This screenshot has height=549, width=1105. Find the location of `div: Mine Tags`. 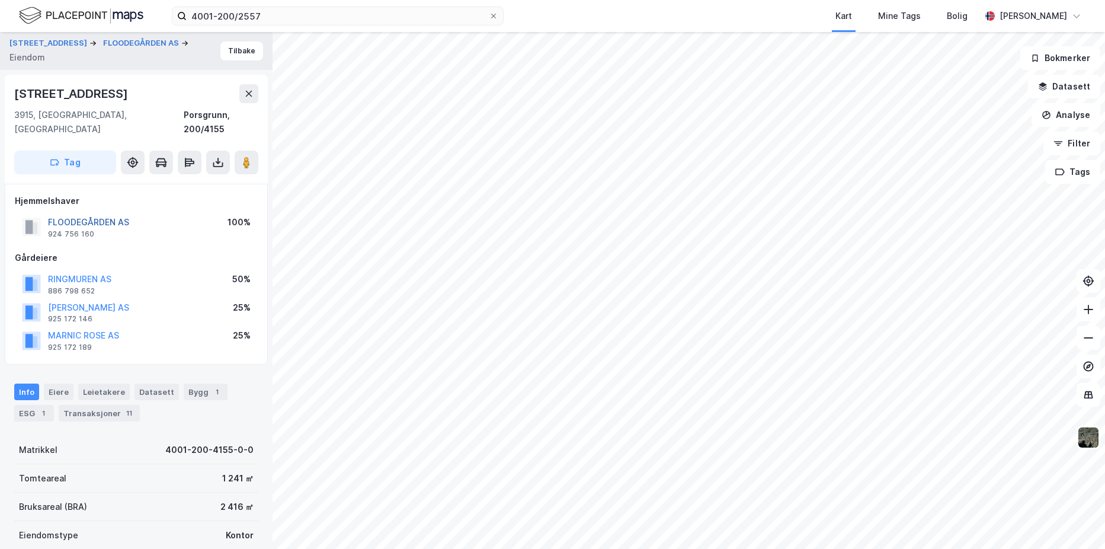

div: Mine Tags is located at coordinates (900, 16).